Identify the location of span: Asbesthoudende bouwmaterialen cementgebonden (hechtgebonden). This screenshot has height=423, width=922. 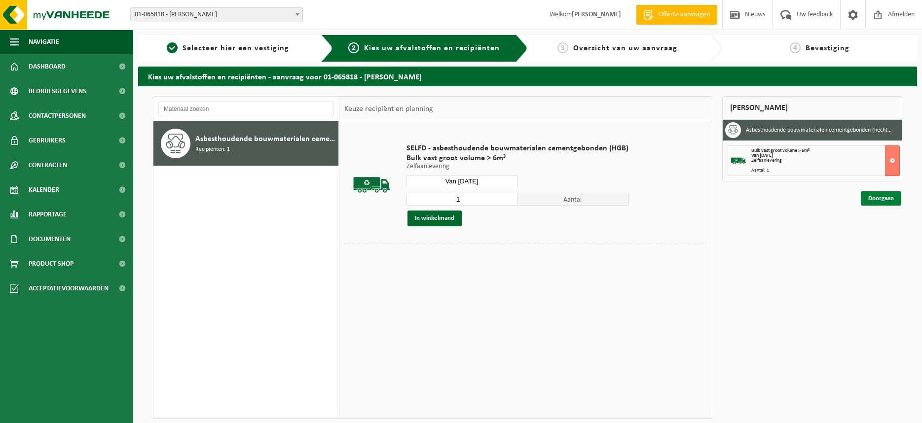
(266, 139).